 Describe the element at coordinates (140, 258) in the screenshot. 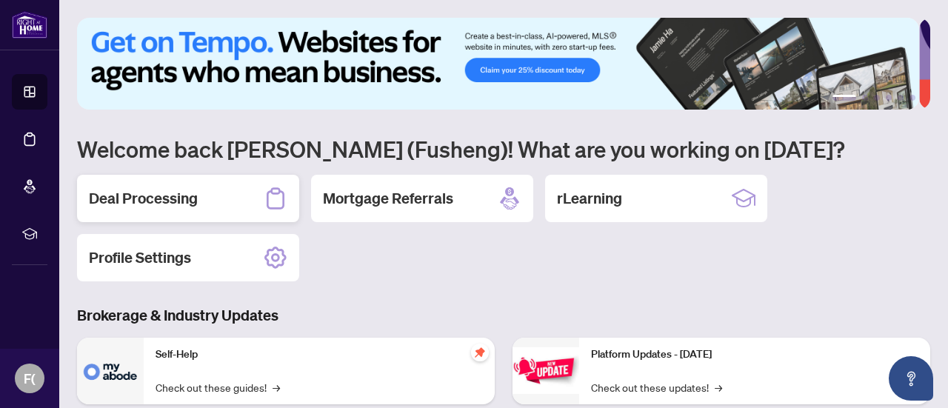

I see `h2: Profile Settings` at that location.